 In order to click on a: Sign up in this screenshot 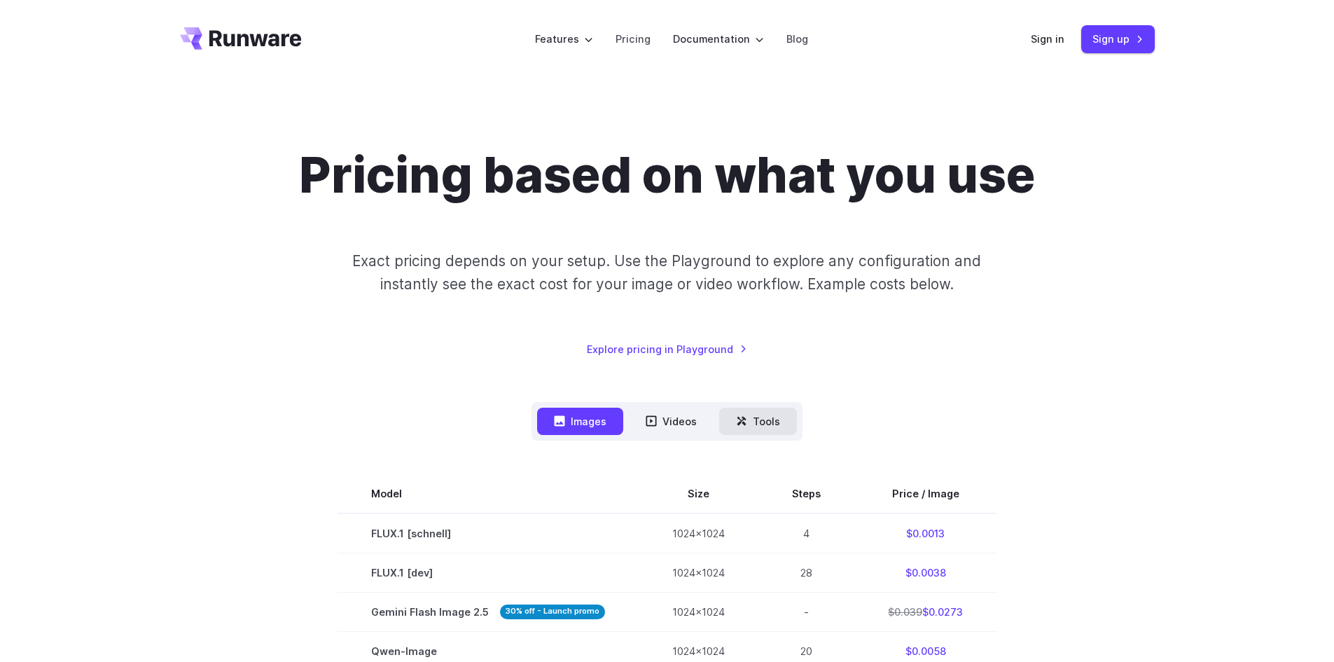, I will do `click(1118, 39)`.